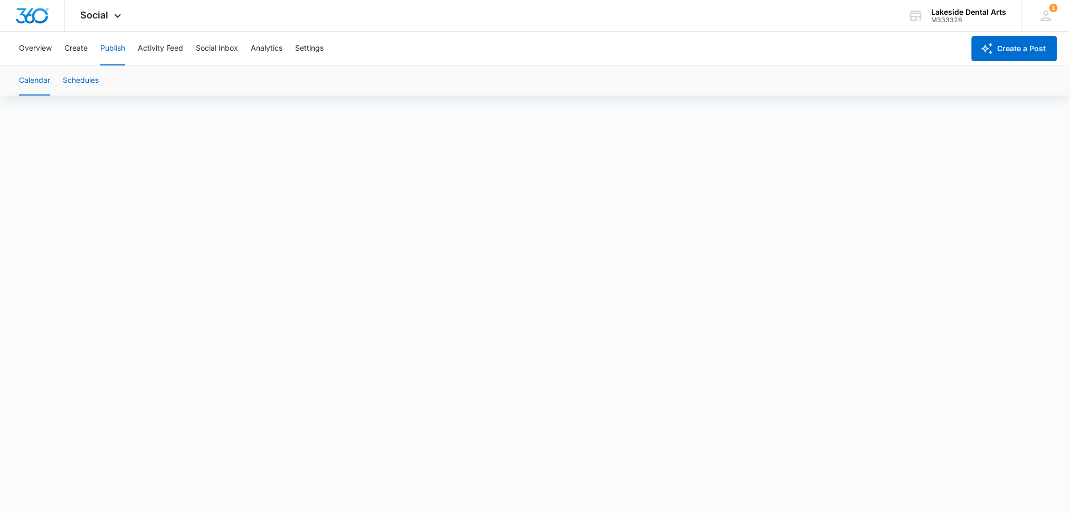 The width and height of the screenshot is (1070, 513). What do you see at coordinates (160, 49) in the screenshot?
I see `button: Activity Feed` at bounding box center [160, 49].